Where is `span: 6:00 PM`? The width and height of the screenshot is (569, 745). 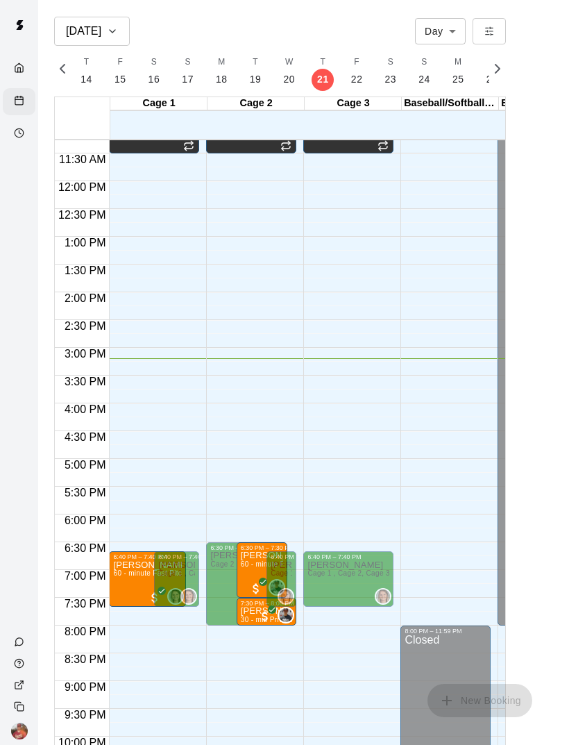
span: 6:00 PM is located at coordinates (85, 520).